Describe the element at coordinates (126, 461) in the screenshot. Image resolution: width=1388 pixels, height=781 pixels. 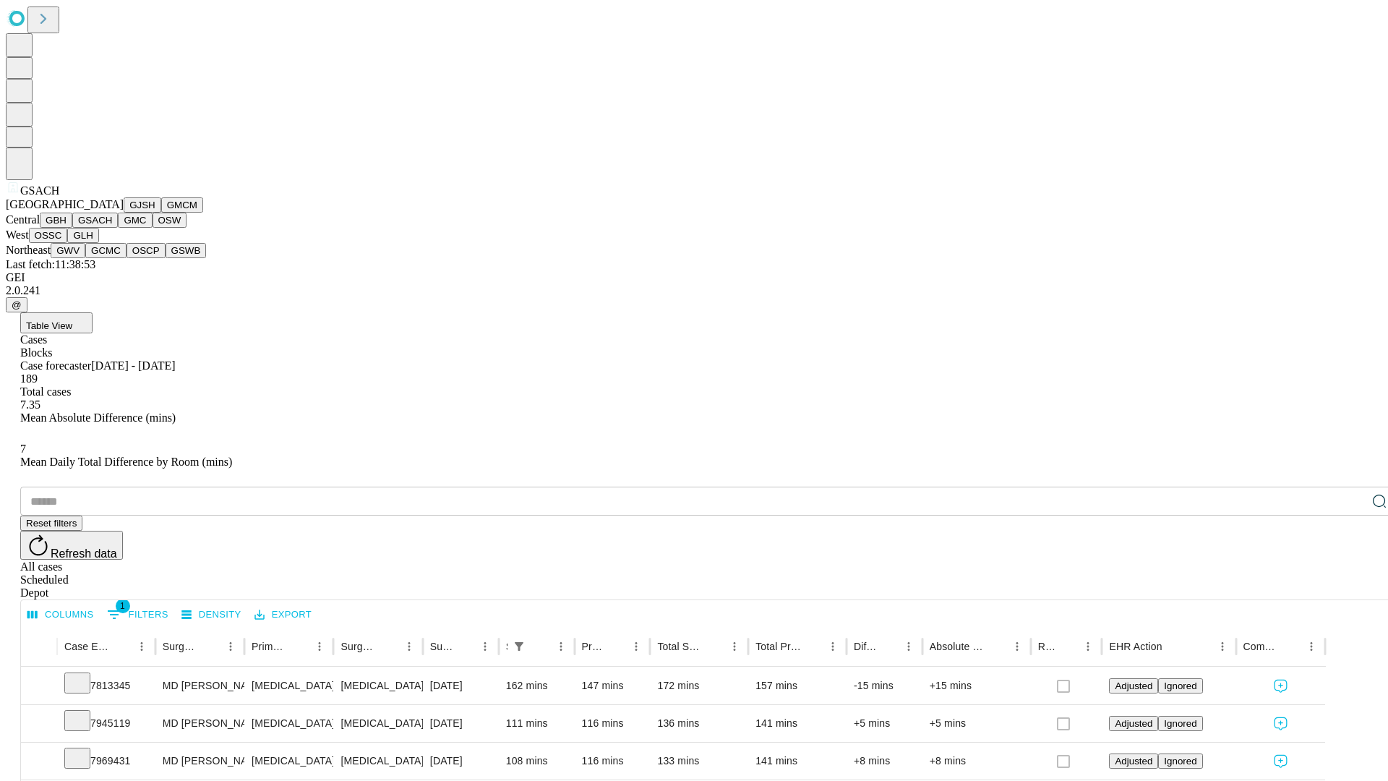
I see `span: Mean Daily Total Difference by Room (mins)` at that location.